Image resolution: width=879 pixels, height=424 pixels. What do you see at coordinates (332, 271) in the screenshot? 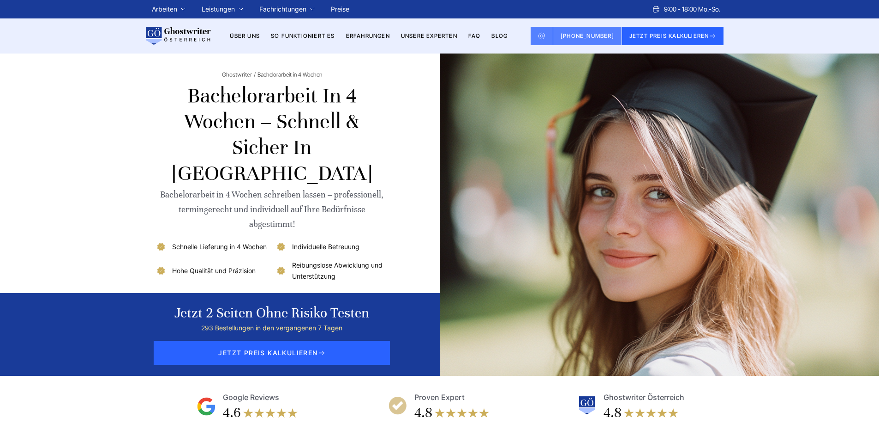
I see `li: Reibungslose Abwicklung und Unterstützung` at bounding box center [332, 271].